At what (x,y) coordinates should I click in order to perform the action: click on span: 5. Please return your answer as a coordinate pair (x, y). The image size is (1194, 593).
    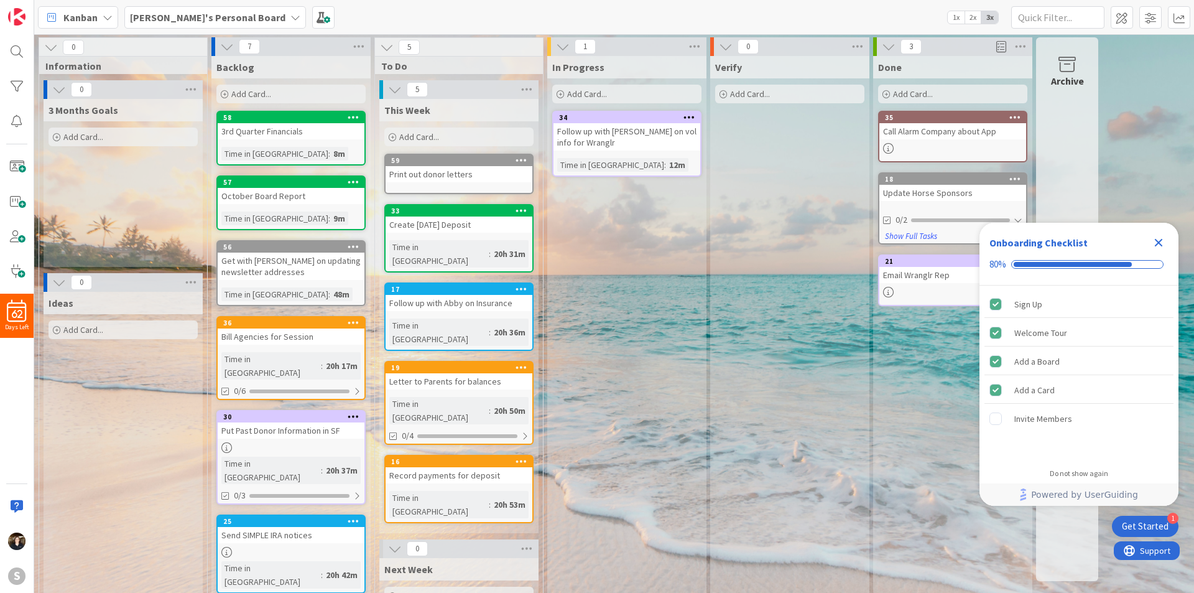
    Looking at the image, I should click on (409, 47).